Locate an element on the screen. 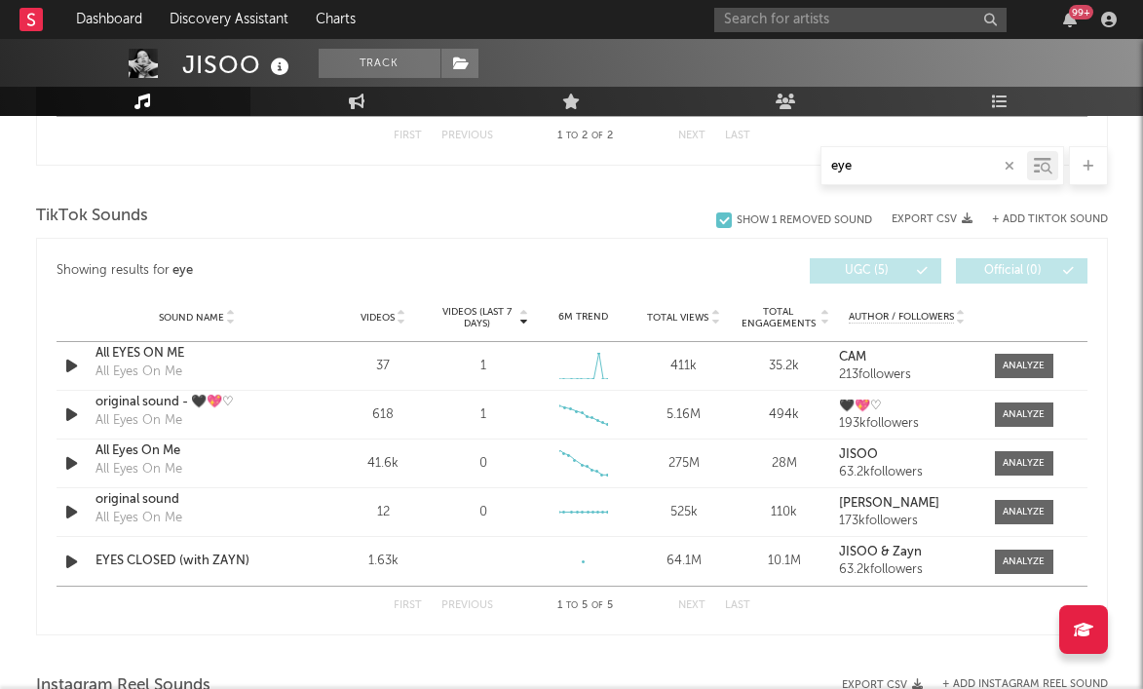 Image resolution: width=1143 pixels, height=689 pixels. div: 10.1M is located at coordinates (783, 561).